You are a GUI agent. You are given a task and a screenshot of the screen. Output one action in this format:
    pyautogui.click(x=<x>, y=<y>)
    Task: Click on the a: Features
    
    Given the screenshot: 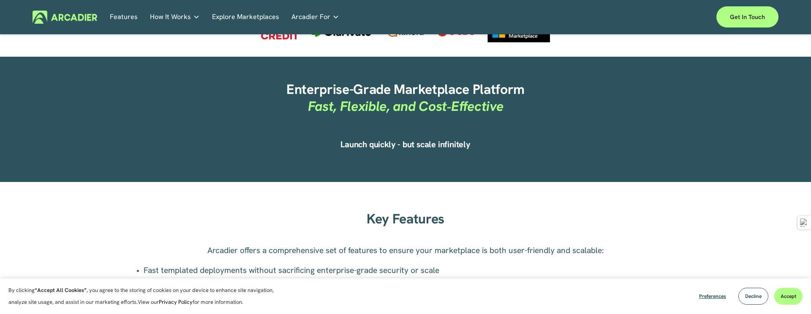 What is the action you would take?
    pyautogui.click(x=124, y=17)
    